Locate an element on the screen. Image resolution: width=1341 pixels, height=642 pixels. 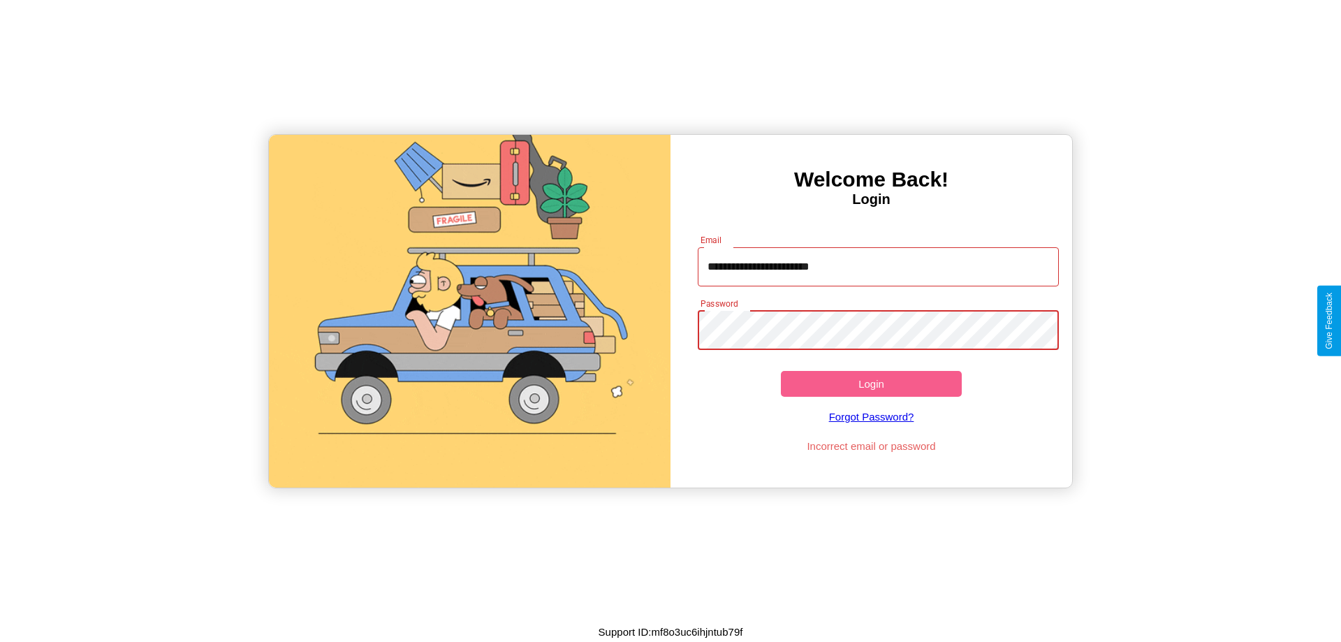
label: Email is located at coordinates (711, 240).